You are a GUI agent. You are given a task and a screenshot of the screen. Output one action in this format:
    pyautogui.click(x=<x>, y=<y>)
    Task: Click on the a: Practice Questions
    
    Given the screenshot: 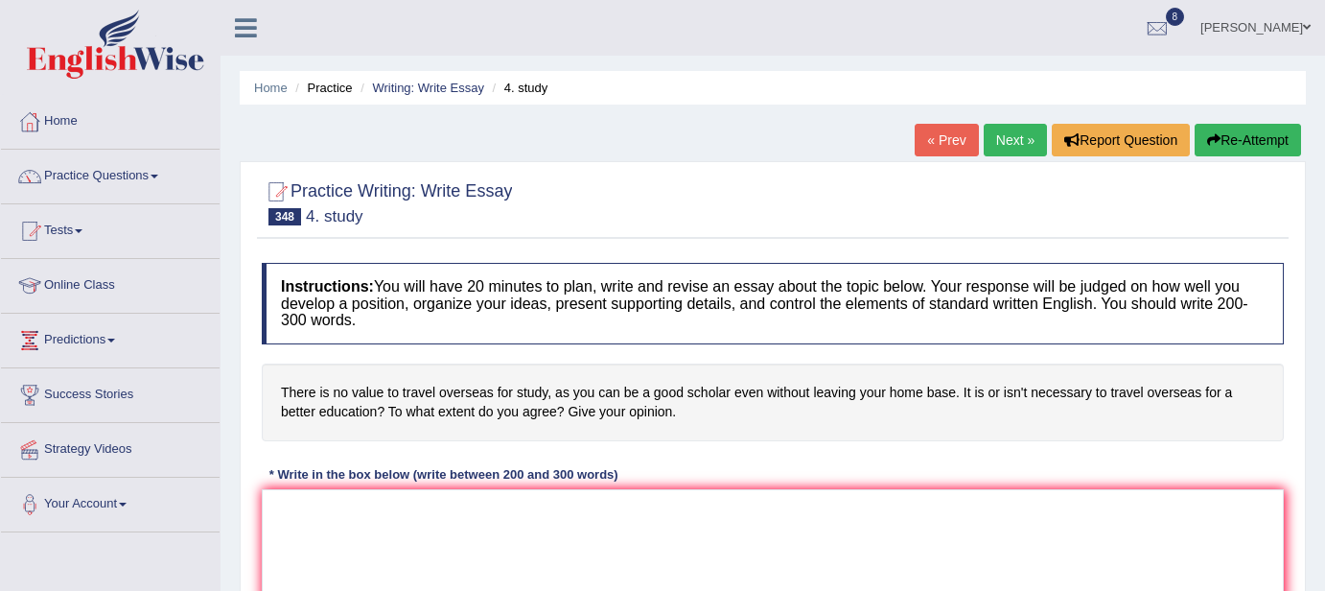 What is the action you would take?
    pyautogui.click(x=110, y=174)
    